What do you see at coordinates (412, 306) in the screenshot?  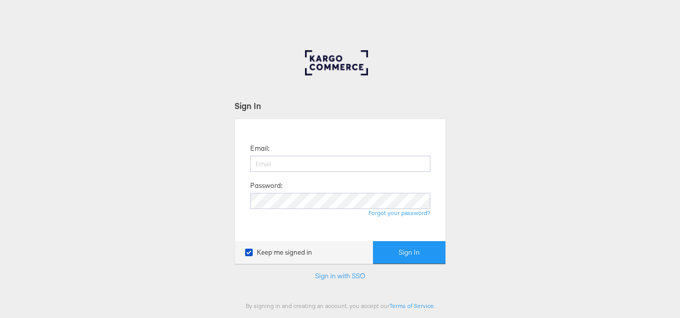 I see `a: Terms of Service` at bounding box center [412, 306].